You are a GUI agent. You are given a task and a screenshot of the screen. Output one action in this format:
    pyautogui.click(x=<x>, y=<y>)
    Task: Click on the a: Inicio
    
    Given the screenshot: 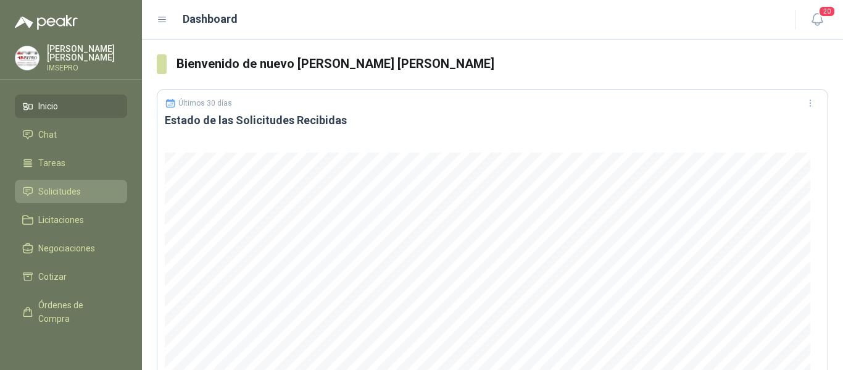 What is the action you would take?
    pyautogui.click(x=71, y=106)
    